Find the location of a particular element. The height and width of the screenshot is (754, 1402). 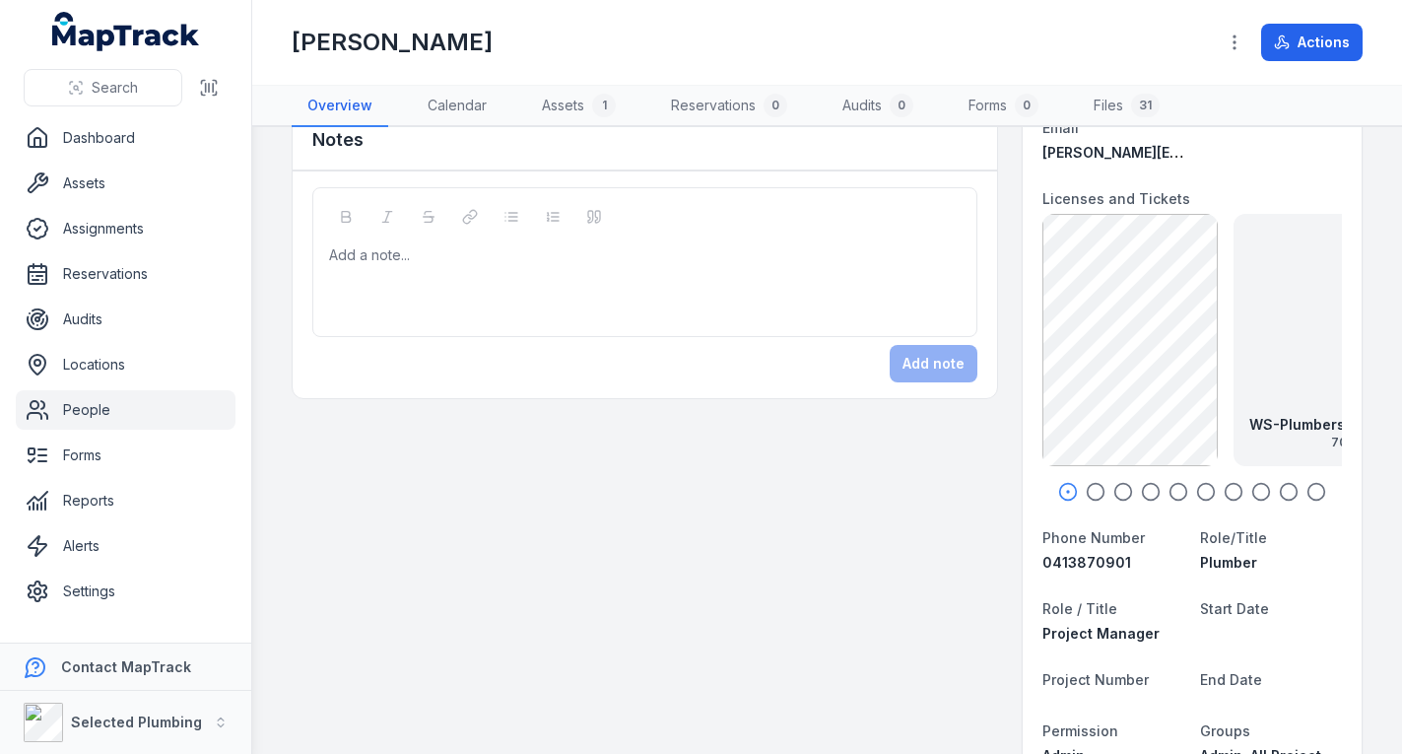

div: 1 is located at coordinates (604, 105).